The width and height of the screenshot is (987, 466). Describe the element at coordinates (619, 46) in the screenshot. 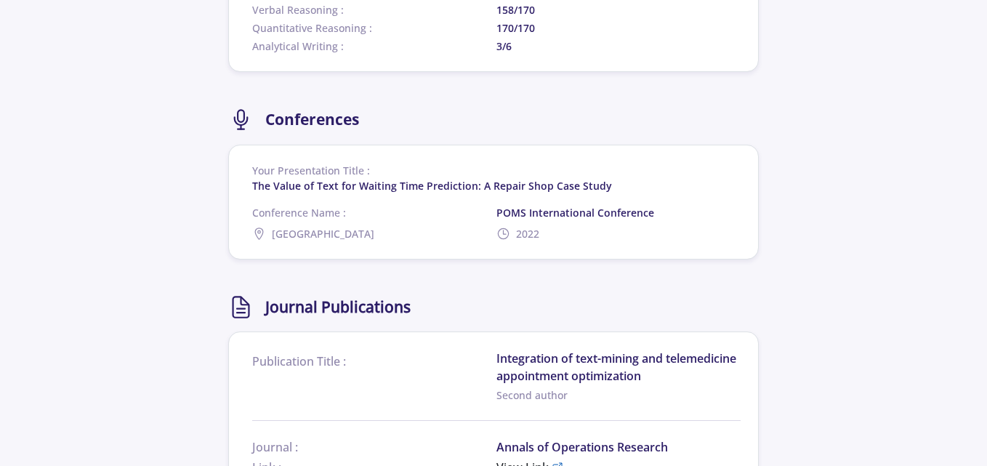

I see `span: 3/6` at that location.